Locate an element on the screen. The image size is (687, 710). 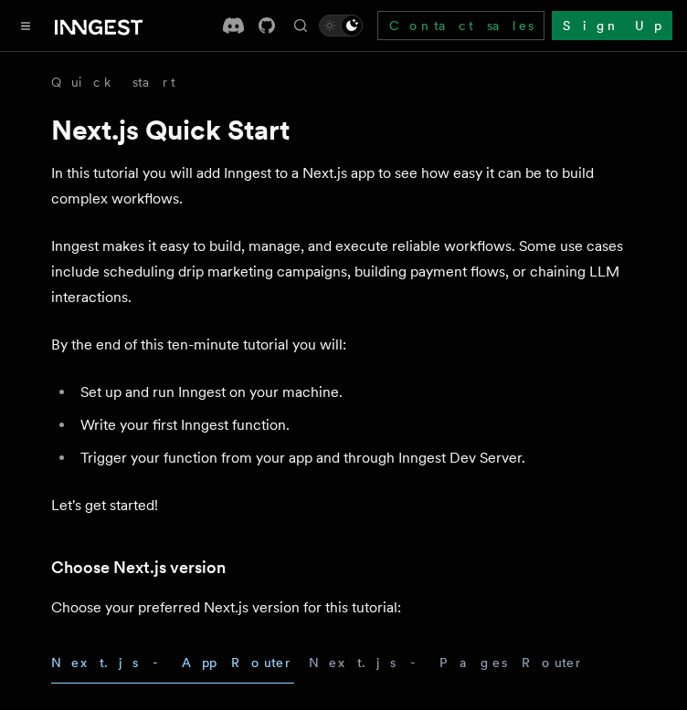
a: Choose Next.js version is located at coordinates (138, 568).